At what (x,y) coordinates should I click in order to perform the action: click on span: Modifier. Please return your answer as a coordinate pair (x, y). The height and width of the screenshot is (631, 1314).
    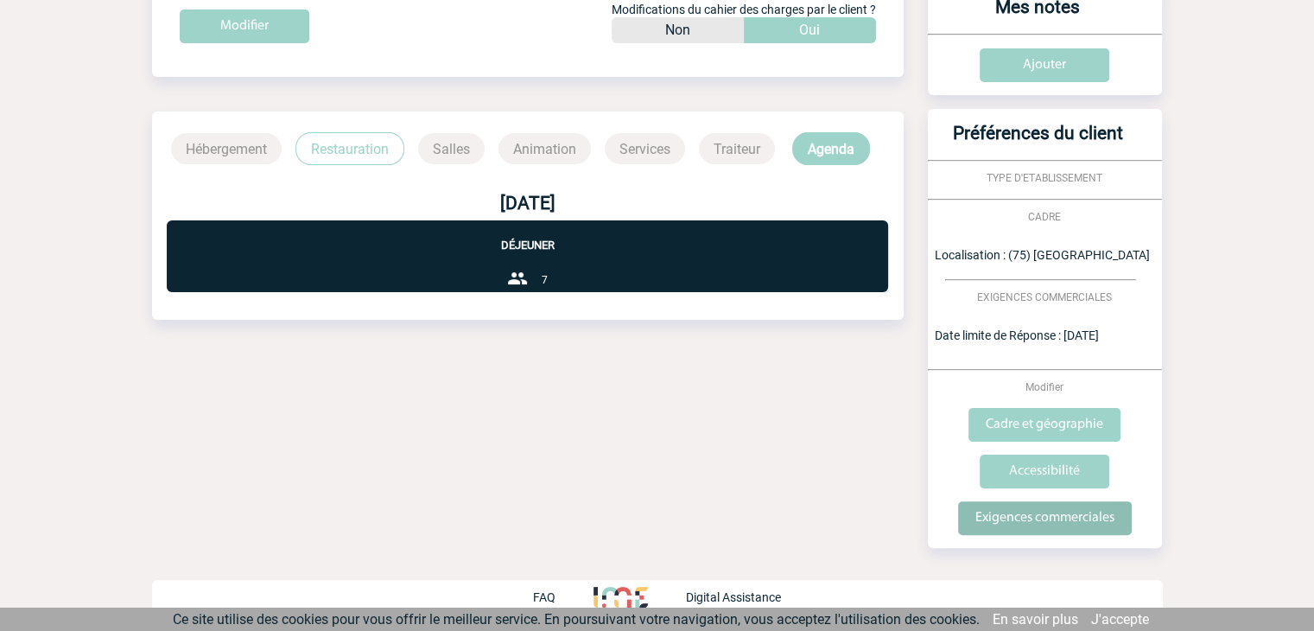
    Looking at the image, I should click on (1045, 387).